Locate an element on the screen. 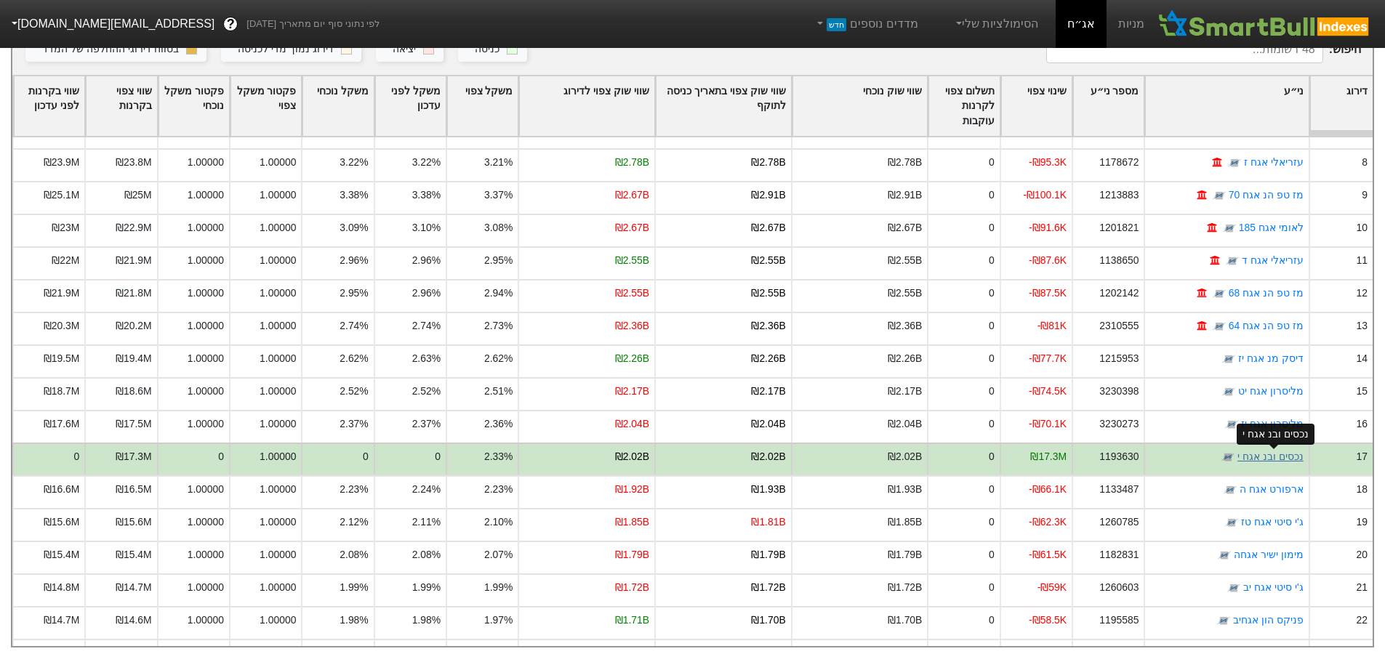  div: ₪21.9M is located at coordinates (62, 293).